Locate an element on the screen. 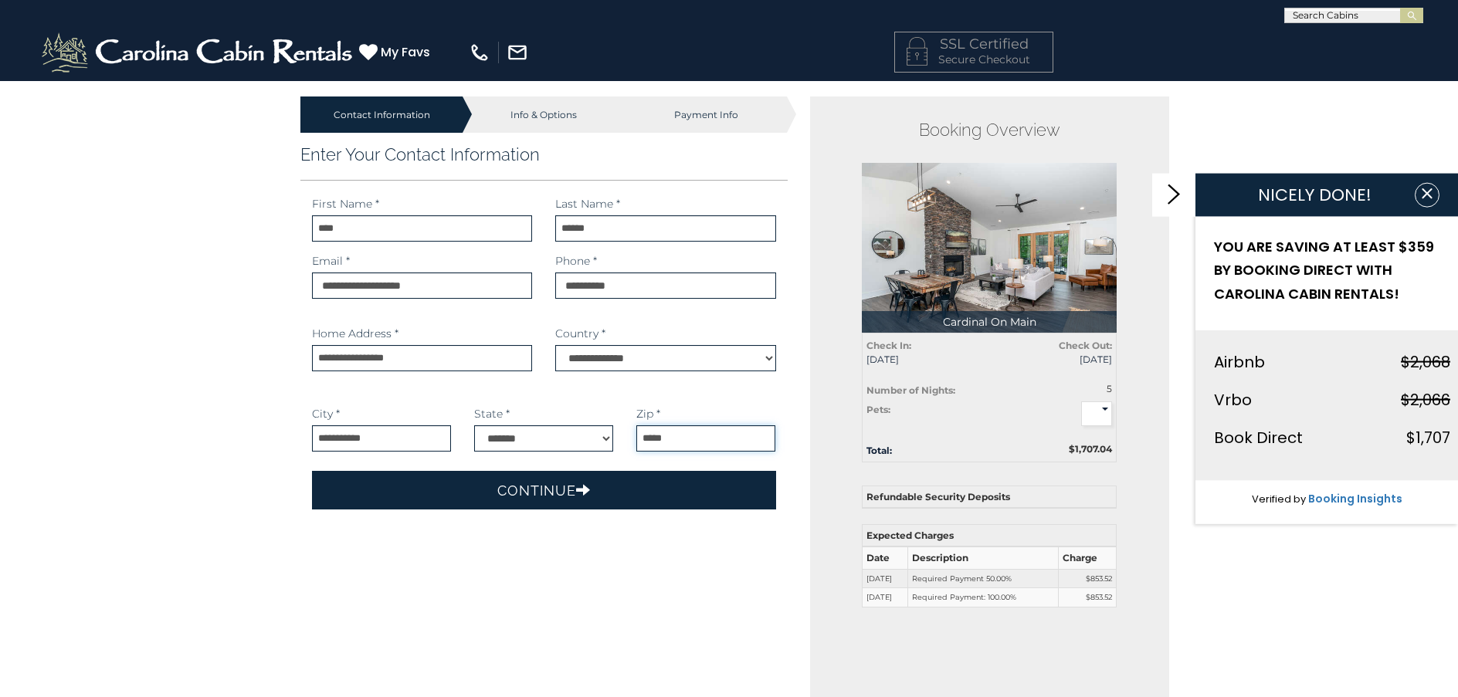  label: First Name * is located at coordinates (345, 204).